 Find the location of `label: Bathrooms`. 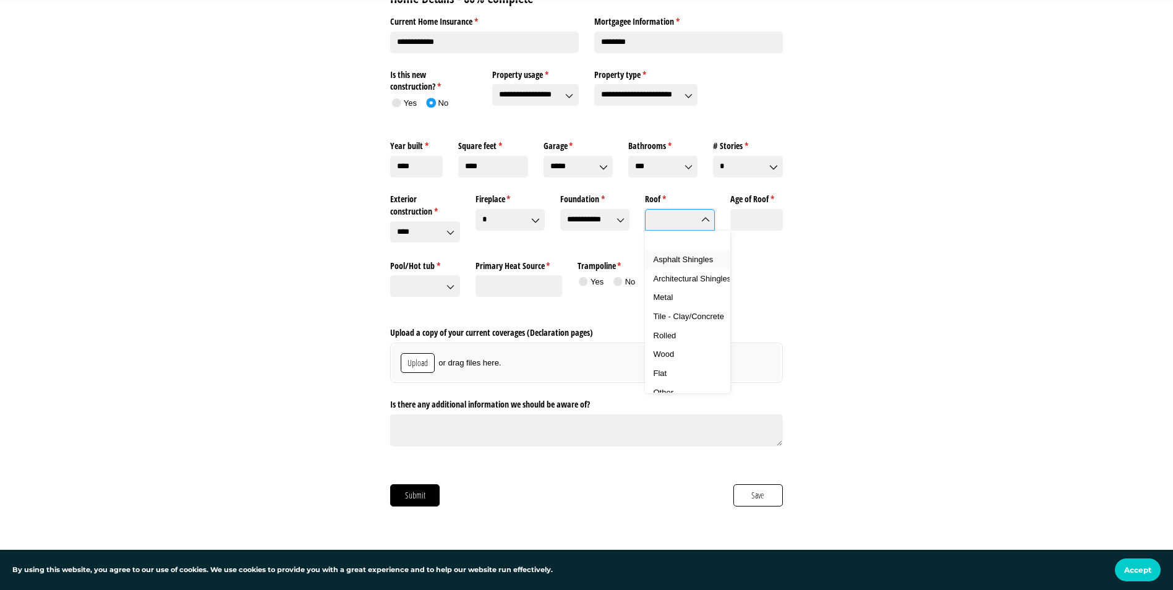

label: Bathrooms is located at coordinates (663, 144).